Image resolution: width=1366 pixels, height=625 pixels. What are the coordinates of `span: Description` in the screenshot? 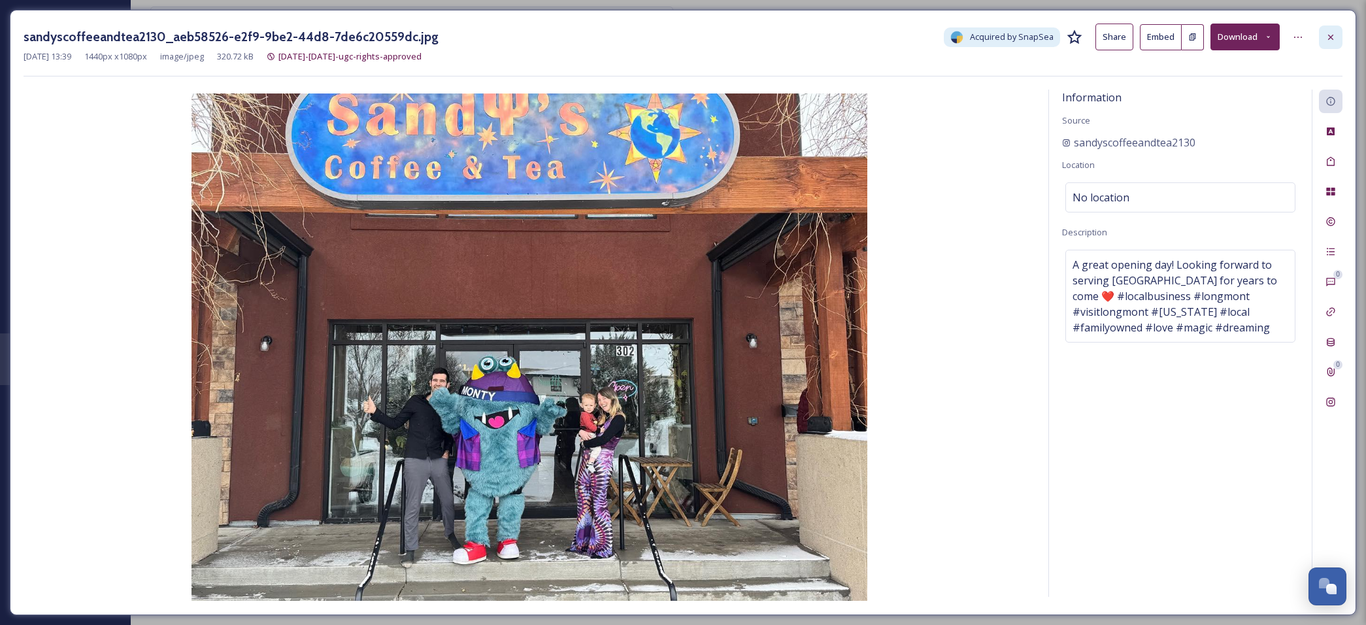 It's located at (1084, 232).